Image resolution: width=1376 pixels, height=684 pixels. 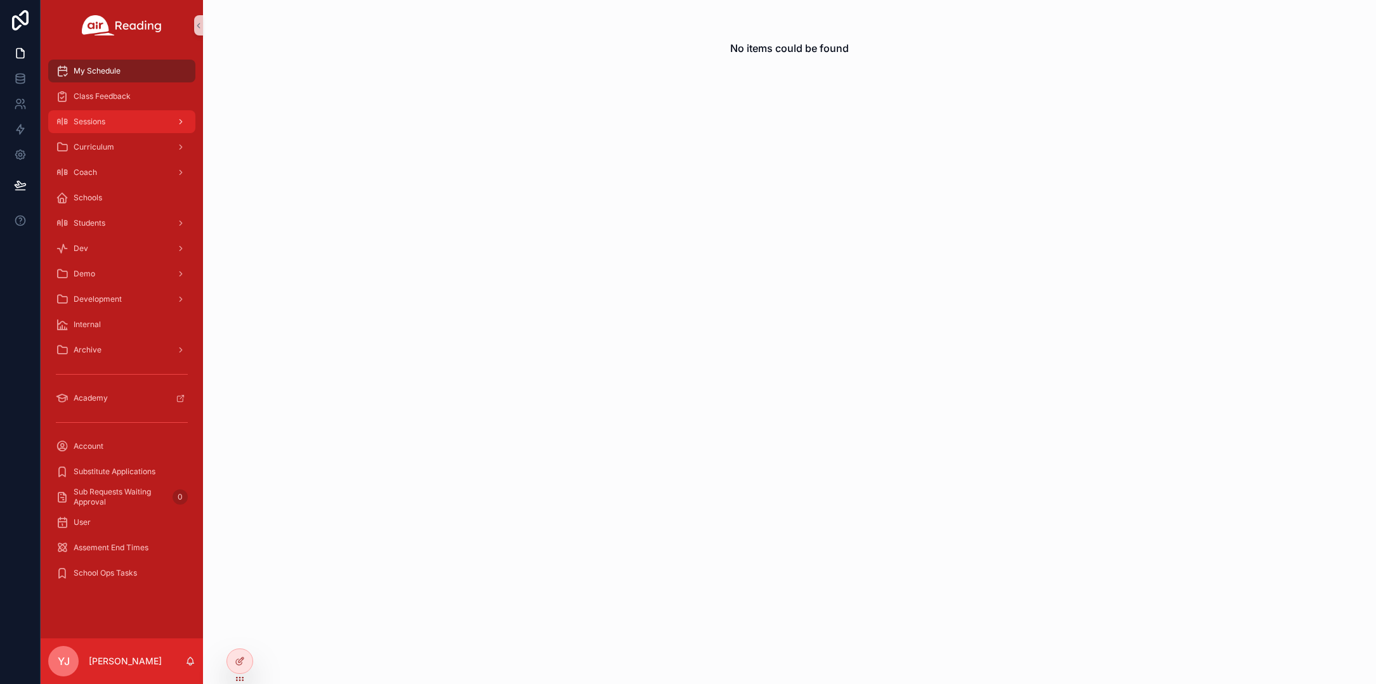 I want to click on span: Account, so click(x=88, y=447).